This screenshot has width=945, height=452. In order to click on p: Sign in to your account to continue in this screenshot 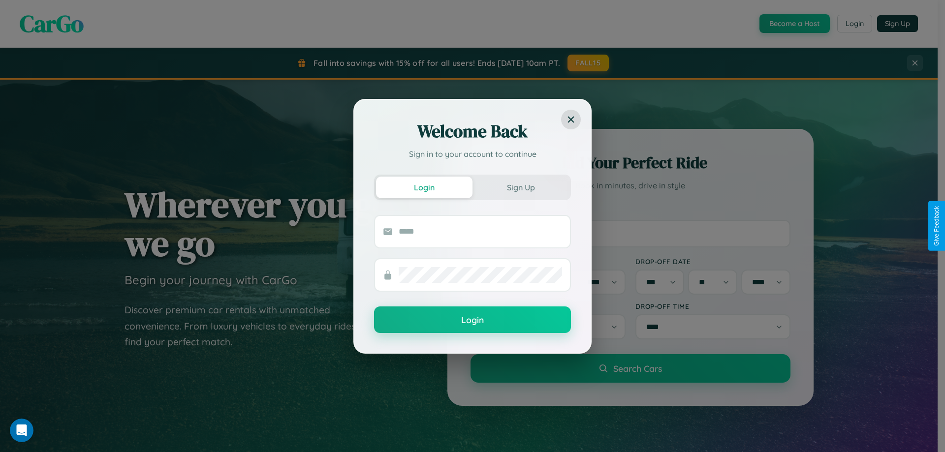, I will do `click(472, 154)`.